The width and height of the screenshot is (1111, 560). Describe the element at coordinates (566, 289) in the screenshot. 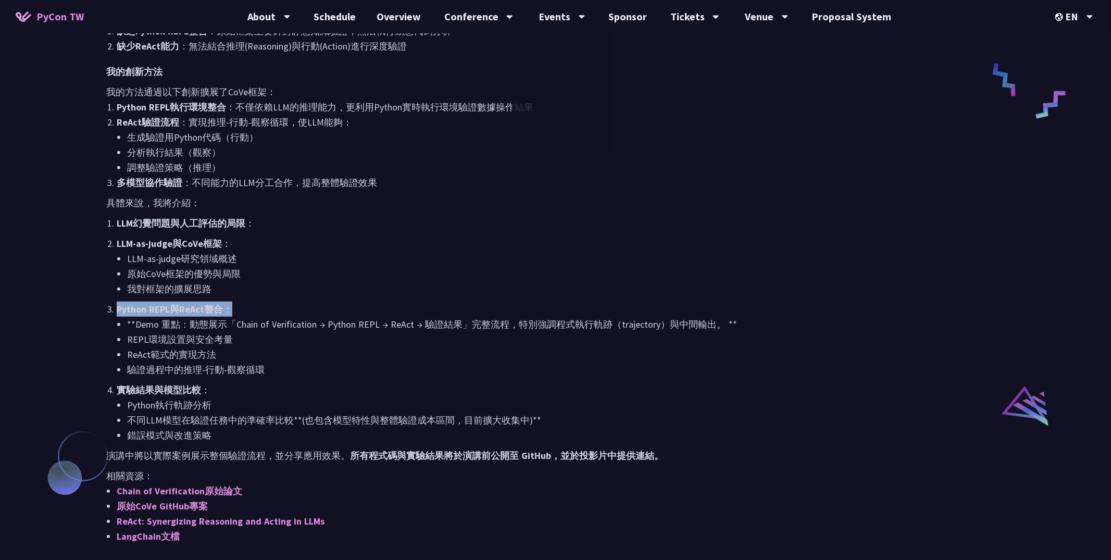

I see `li: 我對框架的擴展思路` at that location.